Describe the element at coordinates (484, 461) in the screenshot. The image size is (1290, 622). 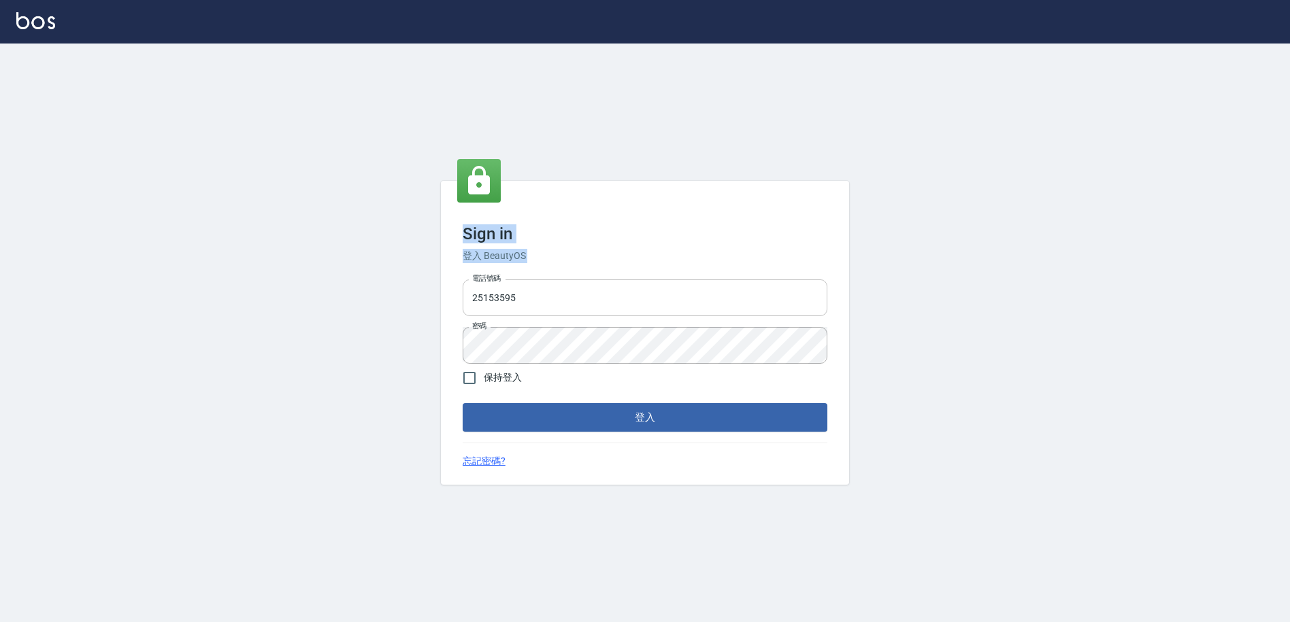
I see `a: 忘記密碼?` at that location.